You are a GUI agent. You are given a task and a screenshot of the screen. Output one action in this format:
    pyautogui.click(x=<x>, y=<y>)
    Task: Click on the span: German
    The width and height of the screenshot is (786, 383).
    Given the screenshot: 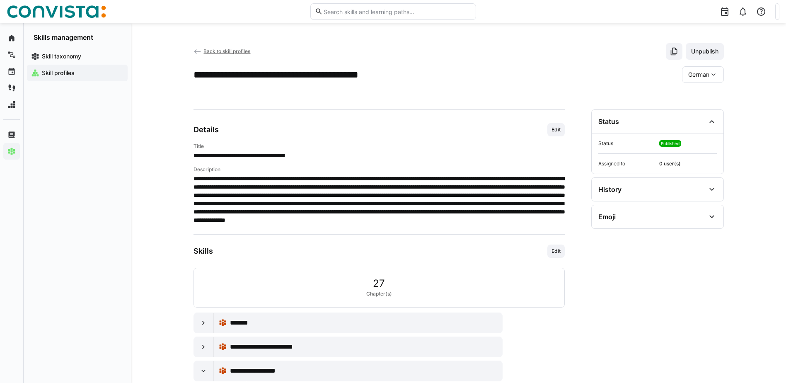 What is the action you would take?
    pyautogui.click(x=699, y=75)
    